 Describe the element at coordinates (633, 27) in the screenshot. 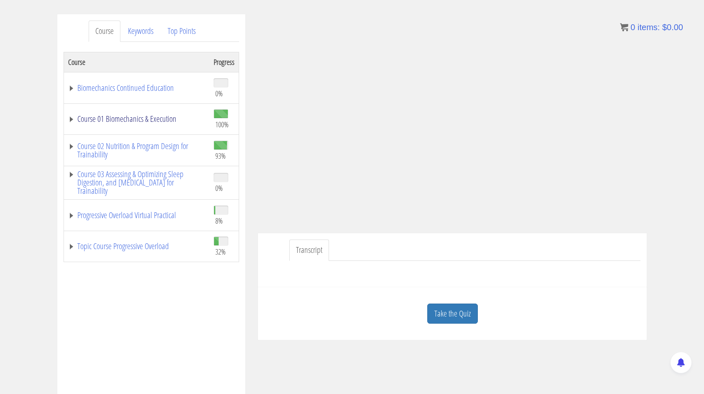

I see `span: 0` at that location.